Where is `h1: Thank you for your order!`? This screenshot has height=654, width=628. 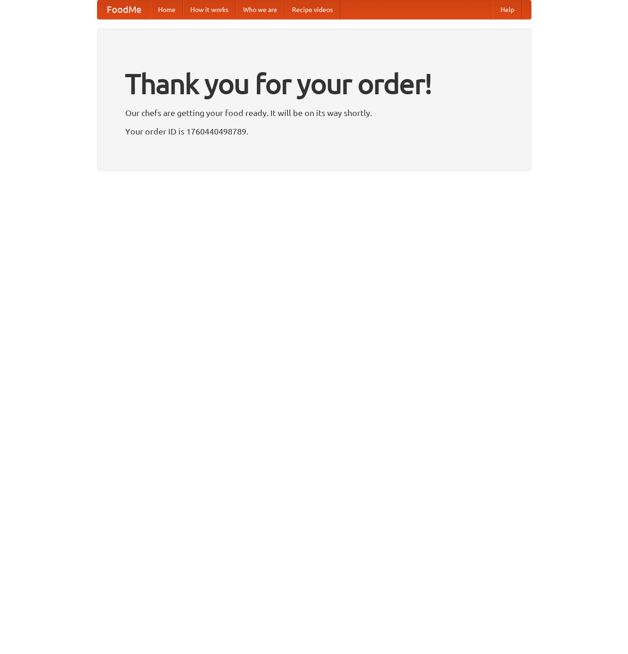 h1: Thank you for your order! is located at coordinates (314, 84).